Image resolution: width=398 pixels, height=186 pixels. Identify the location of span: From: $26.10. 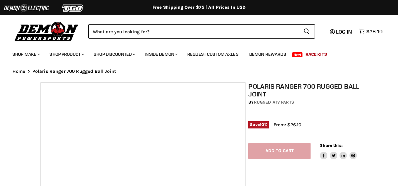
(287, 125).